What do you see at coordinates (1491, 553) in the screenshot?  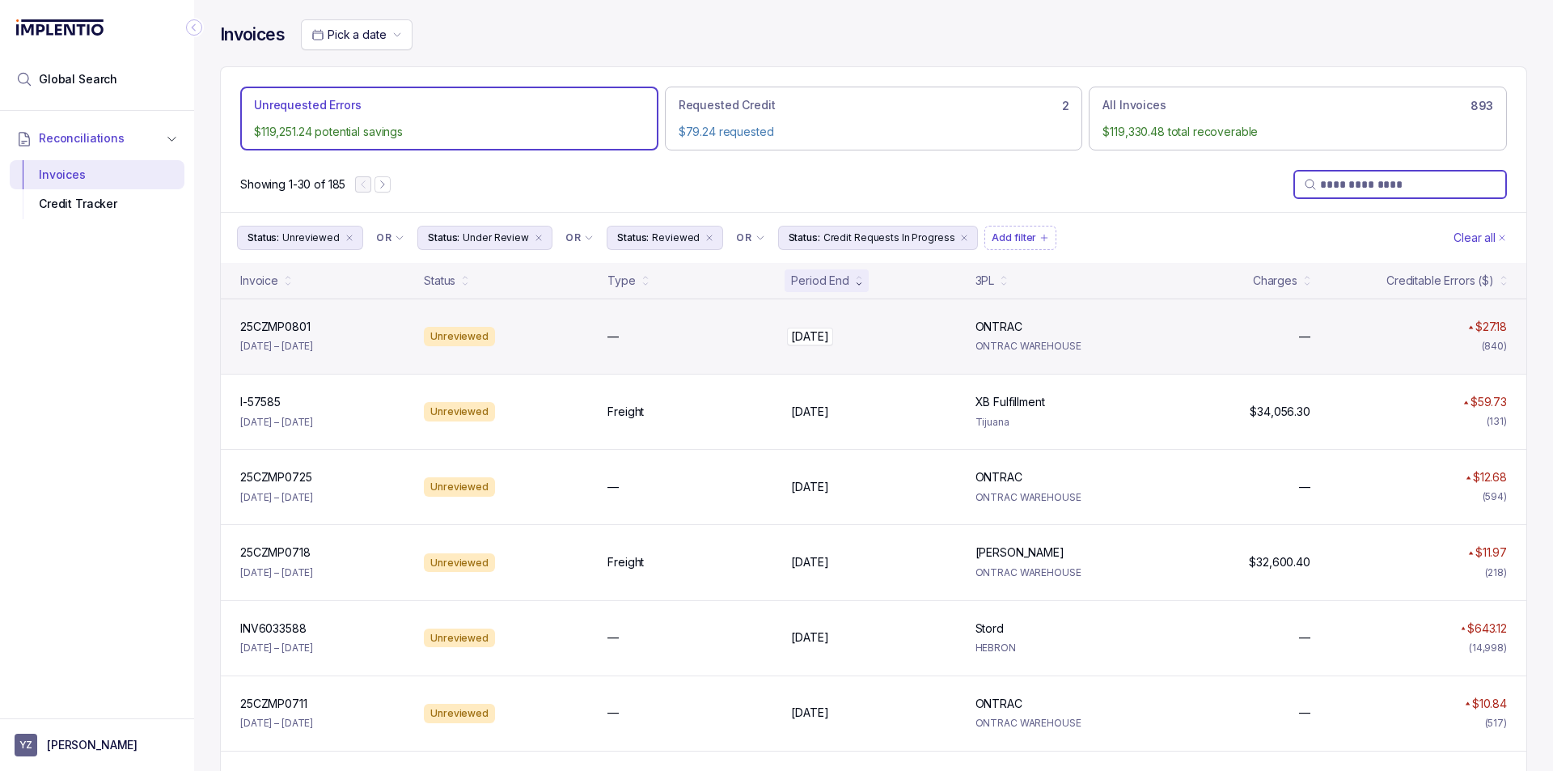 I see `p: $11.97` at bounding box center [1491, 553].